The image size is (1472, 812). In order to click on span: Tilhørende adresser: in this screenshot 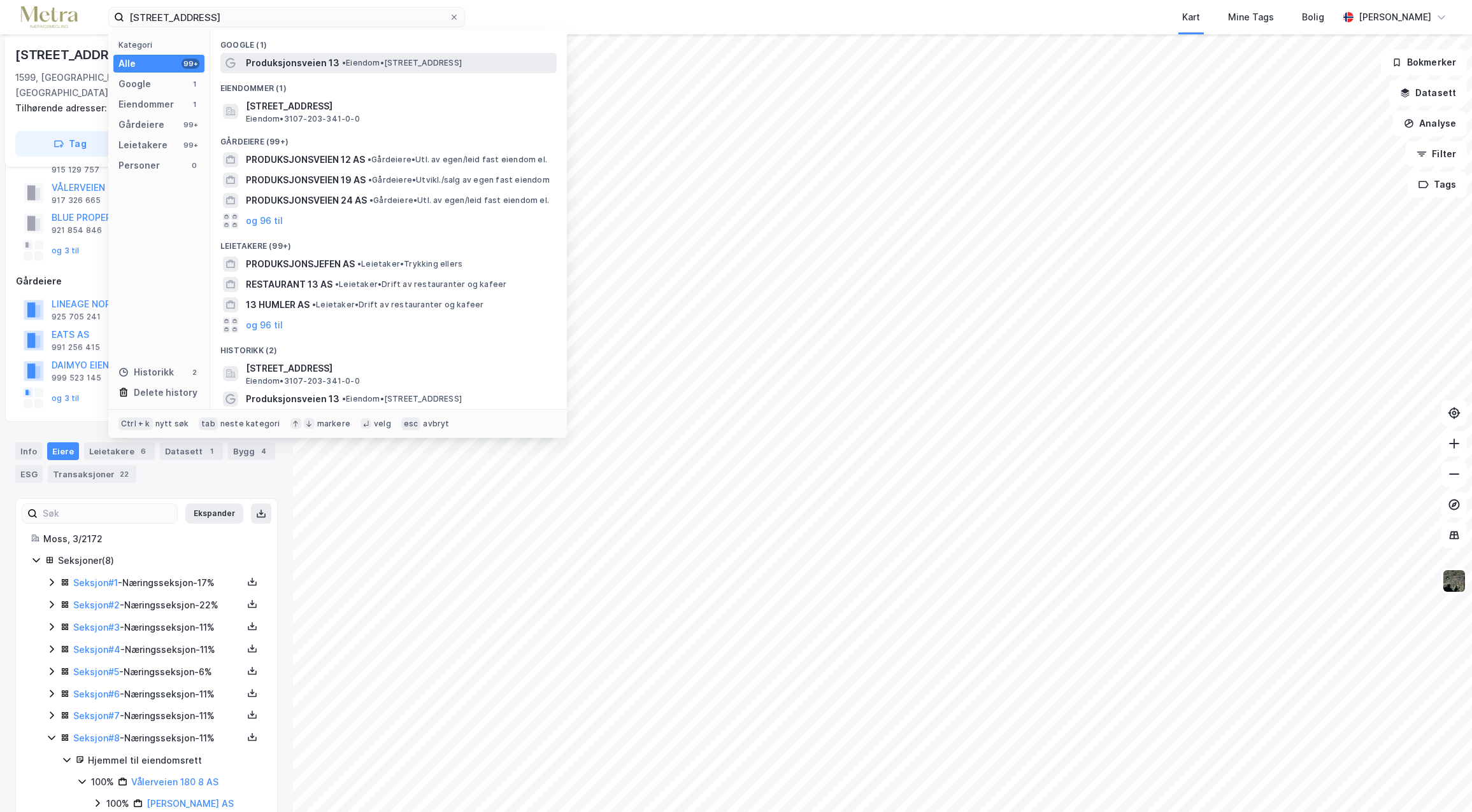, I will do `click(62, 108)`.